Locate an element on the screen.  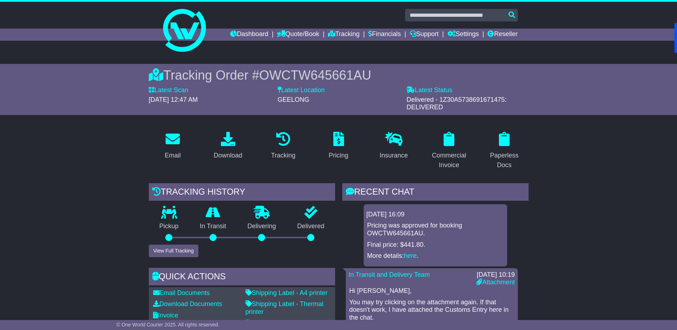
div: Download is located at coordinates (228, 155).